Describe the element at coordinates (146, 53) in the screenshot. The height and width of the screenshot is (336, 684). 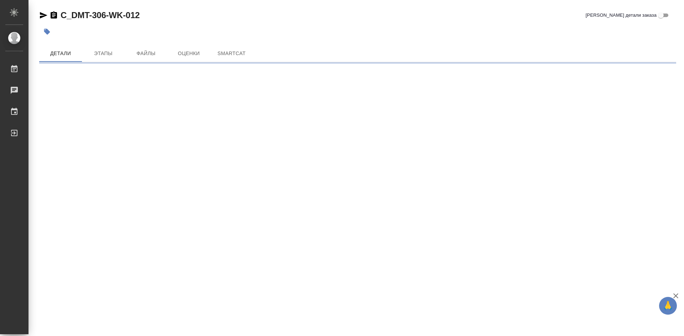
I see `span: Файлы` at that location.